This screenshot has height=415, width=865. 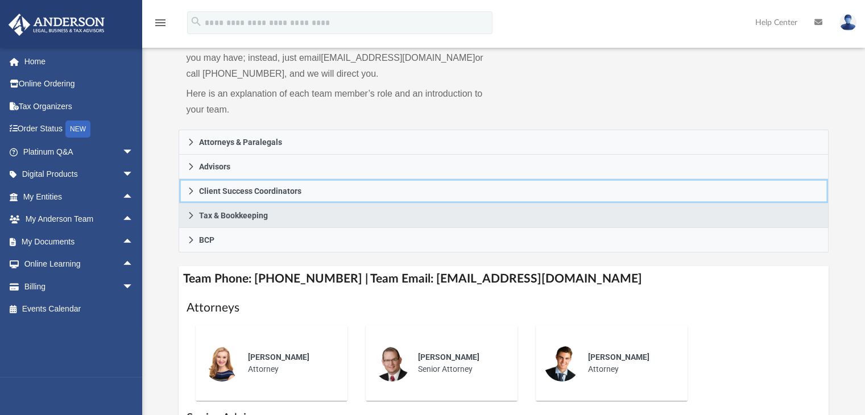 I want to click on a: BCP, so click(x=504, y=240).